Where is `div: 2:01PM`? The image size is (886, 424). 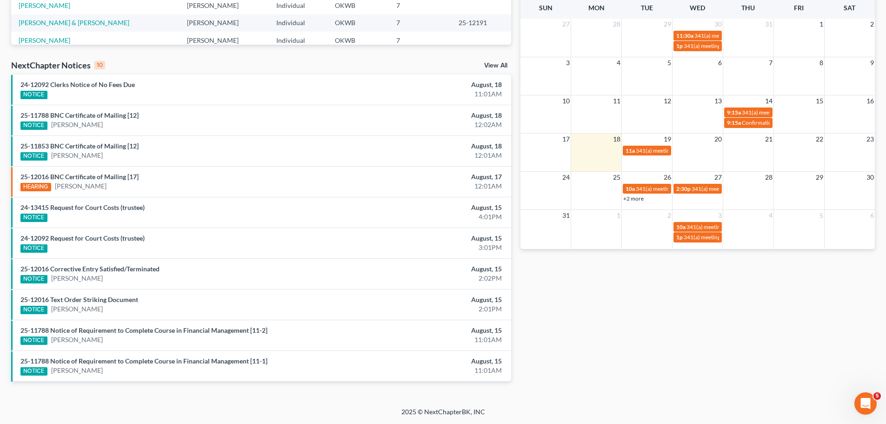
div: 2:01PM is located at coordinates (425, 309).